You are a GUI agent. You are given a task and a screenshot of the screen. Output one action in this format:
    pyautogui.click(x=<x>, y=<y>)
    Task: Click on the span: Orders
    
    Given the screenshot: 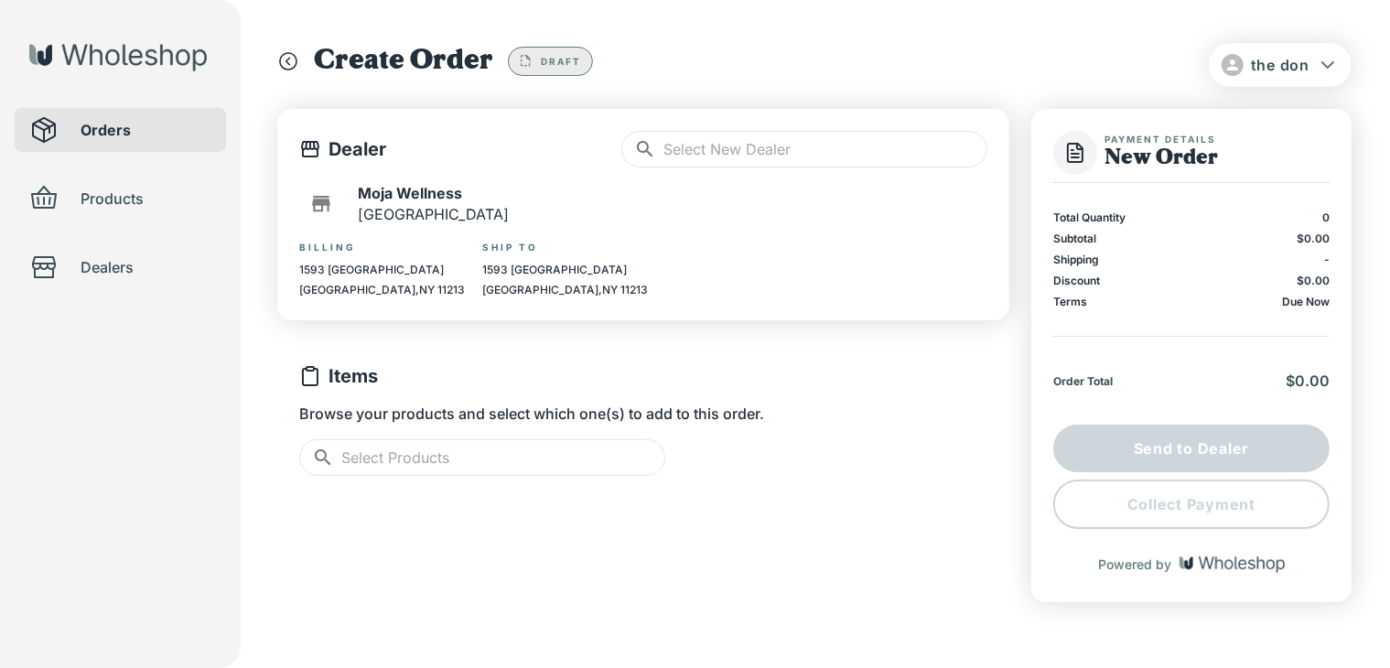 What is the action you would take?
    pyautogui.click(x=145, y=130)
    